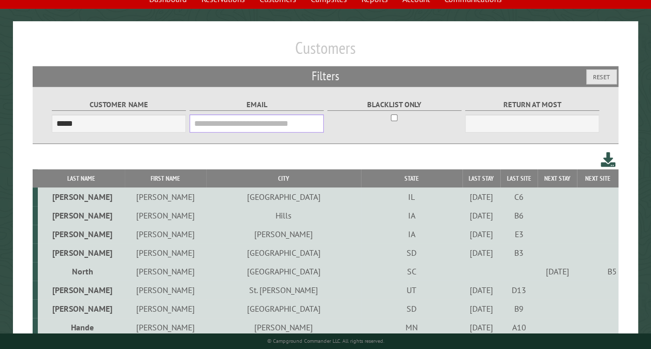 Image resolution: width=651 pixels, height=349 pixels. What do you see at coordinates (326, 341) in the screenshot?
I see `small: © Campground Commander LLC. All rights reserved.` at bounding box center [326, 341].